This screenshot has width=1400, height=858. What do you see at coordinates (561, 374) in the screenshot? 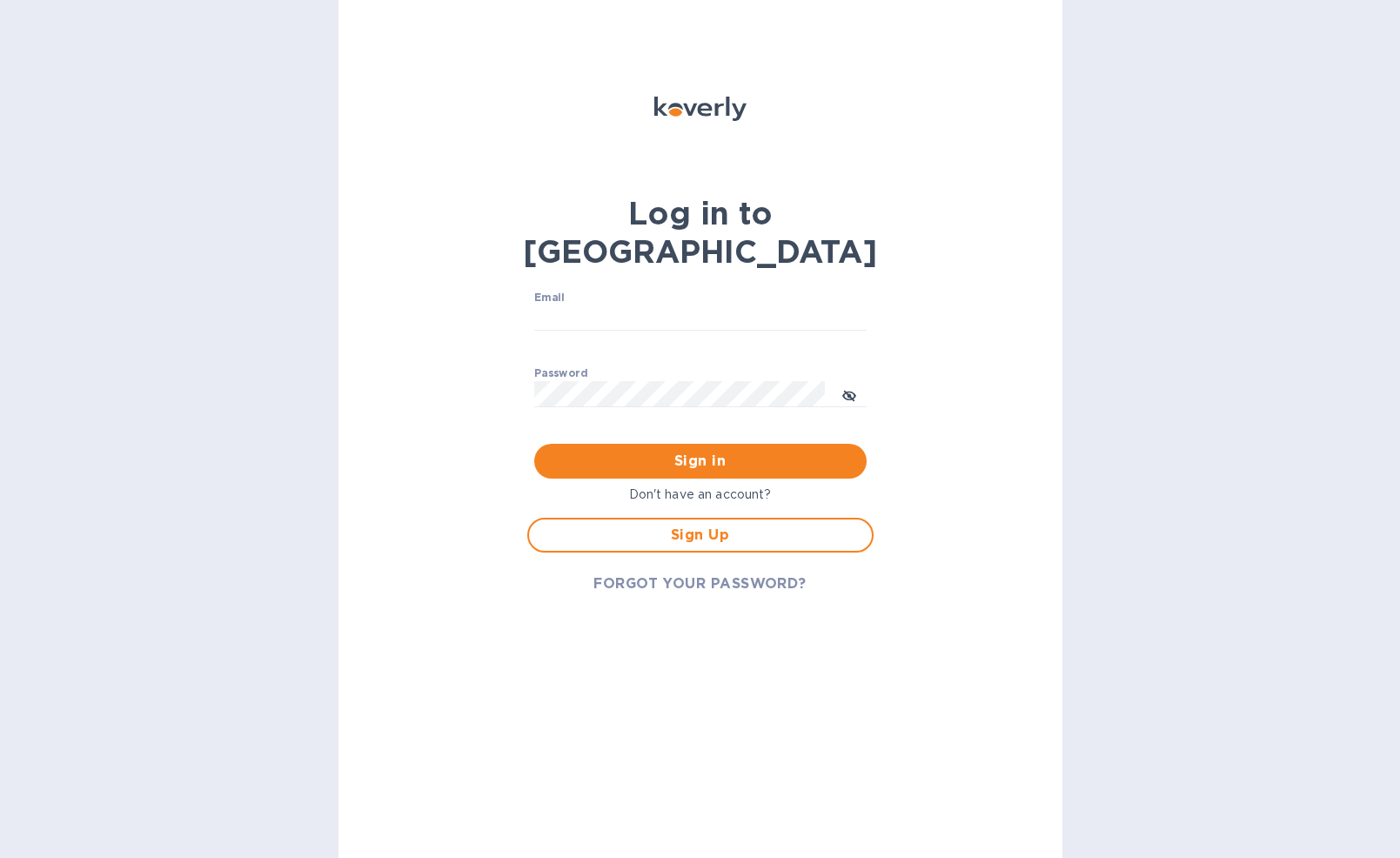
I see `label: Password` at bounding box center [561, 374].